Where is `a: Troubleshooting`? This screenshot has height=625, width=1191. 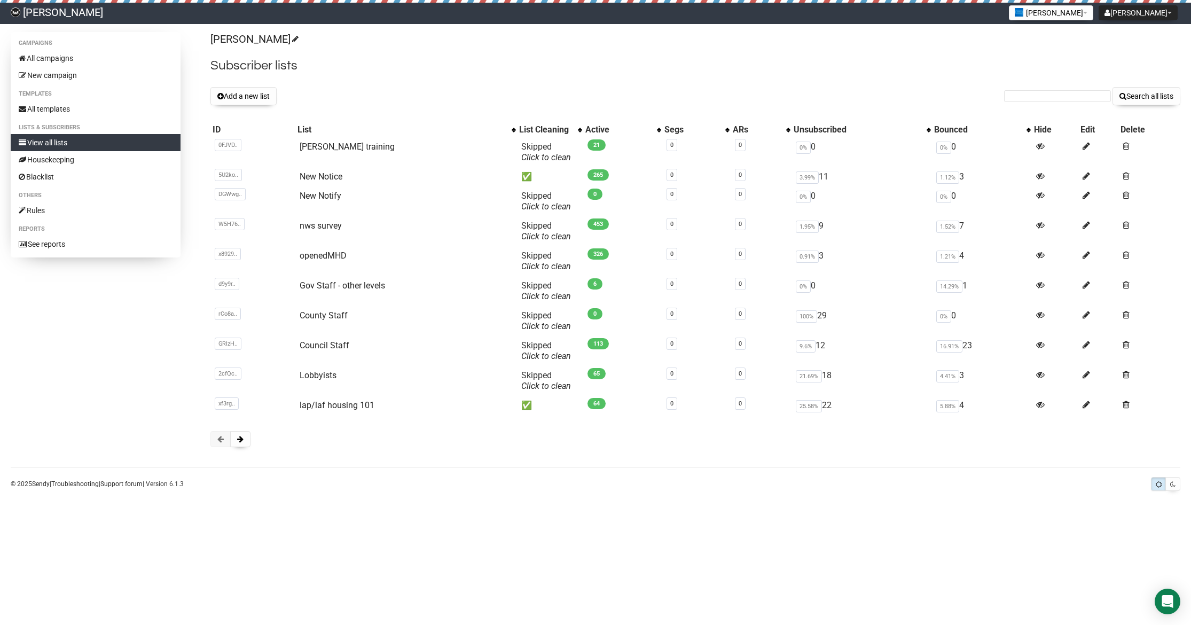
a: Troubleshooting is located at coordinates (75, 484).